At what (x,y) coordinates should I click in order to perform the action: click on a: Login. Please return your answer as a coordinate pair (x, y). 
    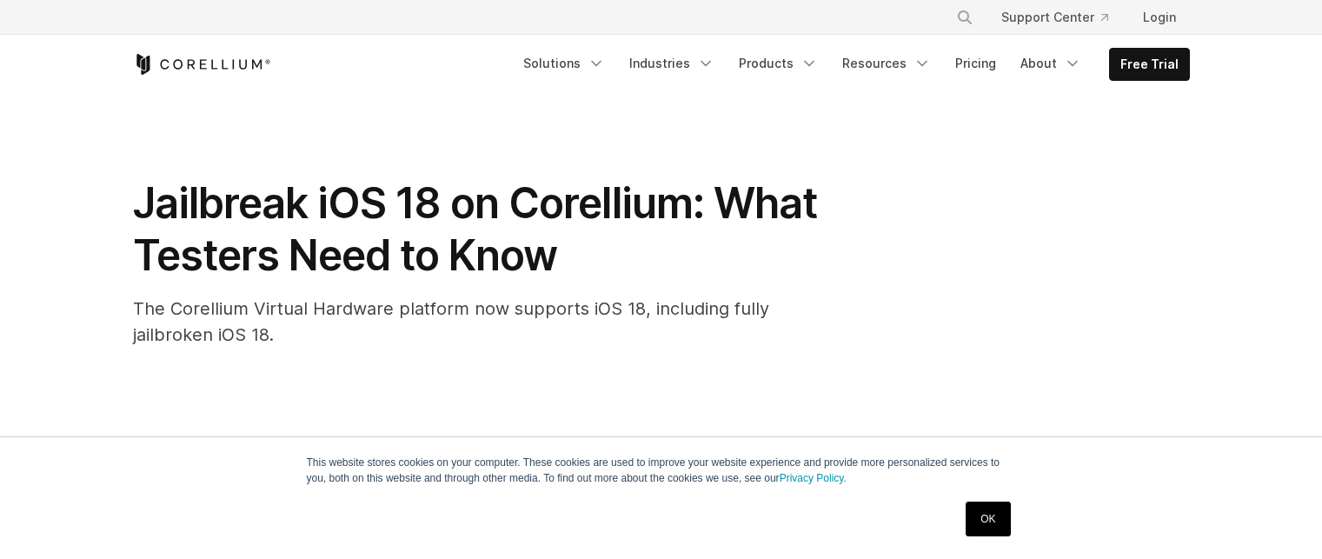
    Looking at the image, I should click on (1160, 17).